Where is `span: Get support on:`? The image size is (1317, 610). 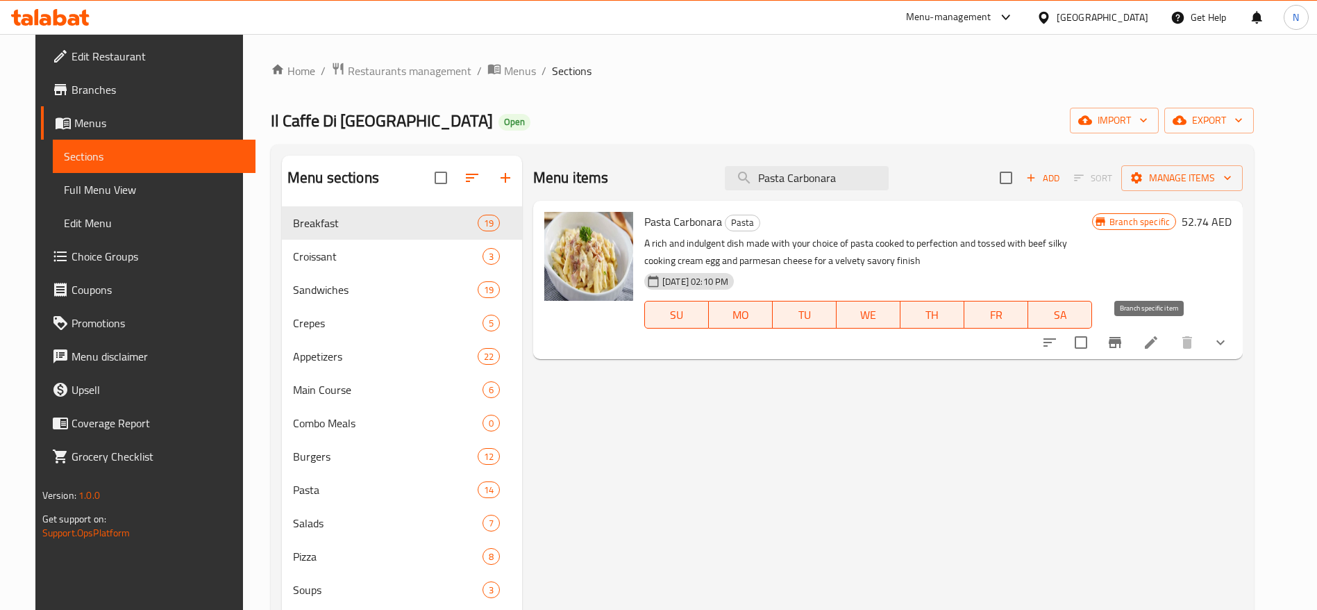 span: Get support on: is located at coordinates (74, 519).